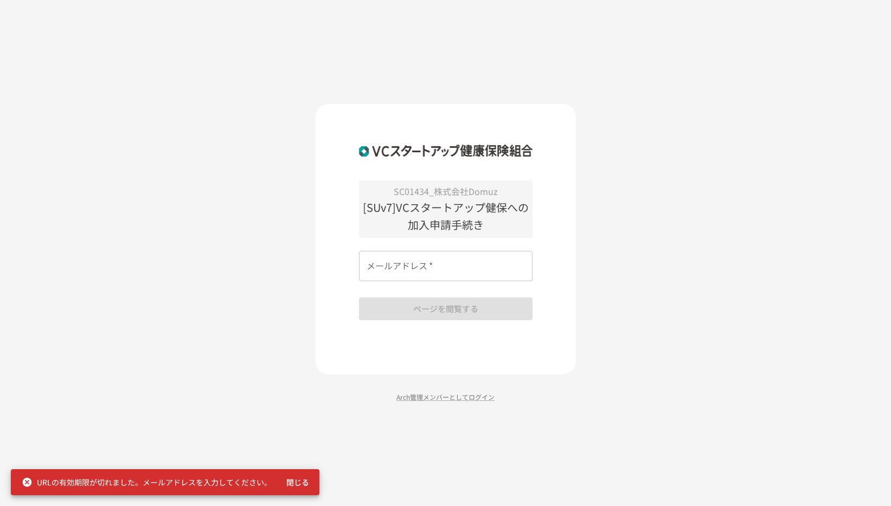 This screenshot has width=891, height=506. What do you see at coordinates (446, 216) in the screenshot?
I see `p: [SUv7]VCスタートアップ健保への加入申請手続き` at bounding box center [446, 216].